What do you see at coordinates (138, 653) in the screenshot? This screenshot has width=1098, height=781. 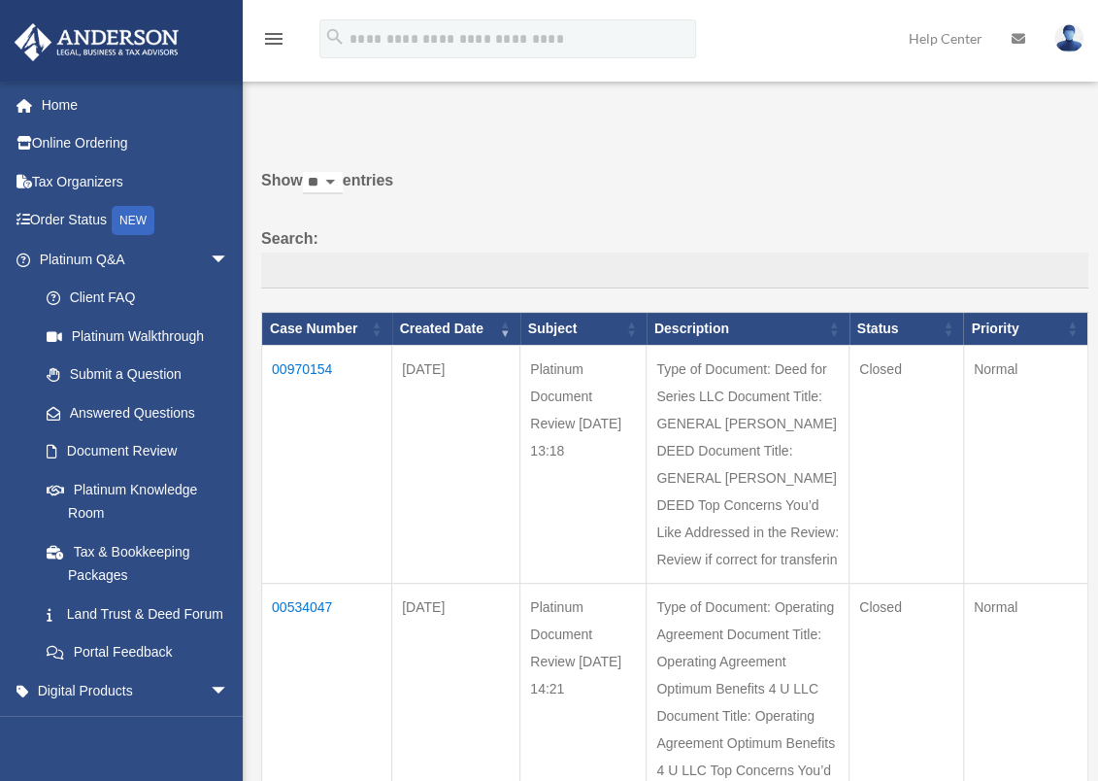 I see `a: Portal Feedback` at bounding box center [138, 653].